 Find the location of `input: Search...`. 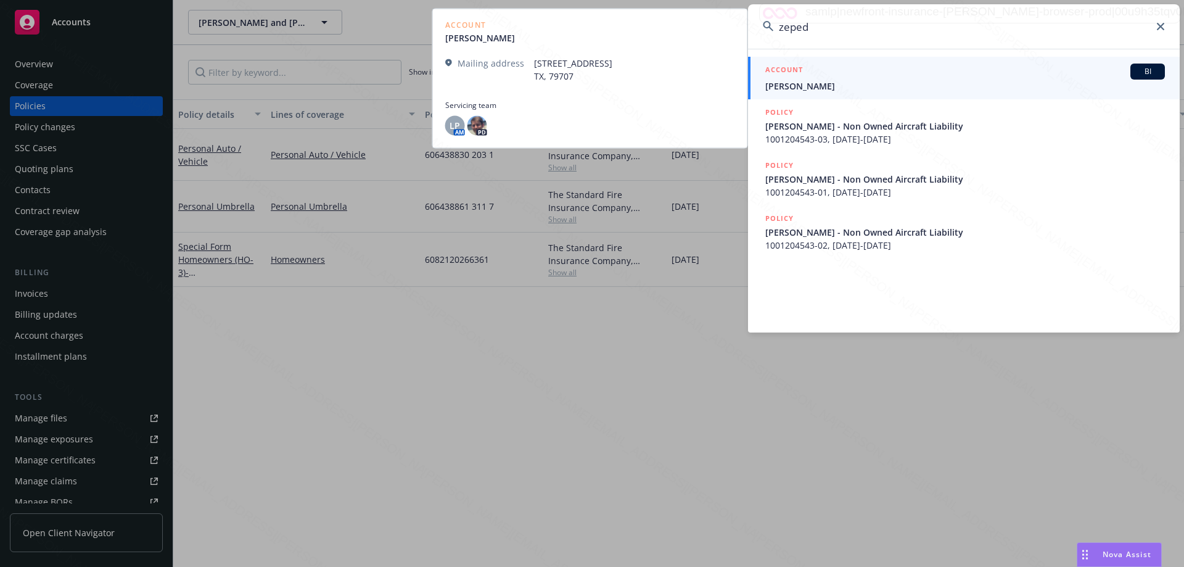

input: Search... is located at coordinates (964, 27).